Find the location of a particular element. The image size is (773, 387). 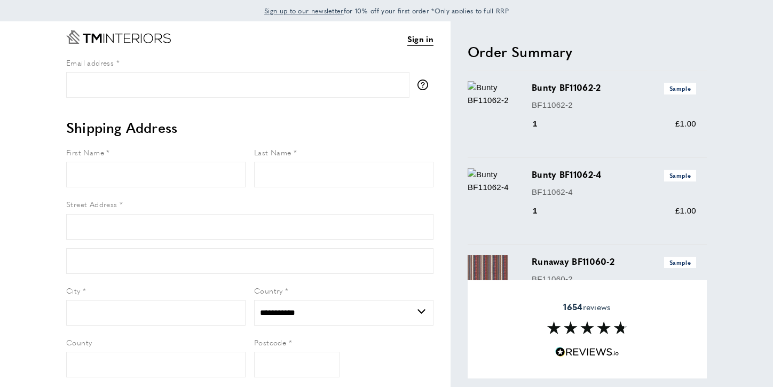

strong: 1654 is located at coordinates (572, 306).